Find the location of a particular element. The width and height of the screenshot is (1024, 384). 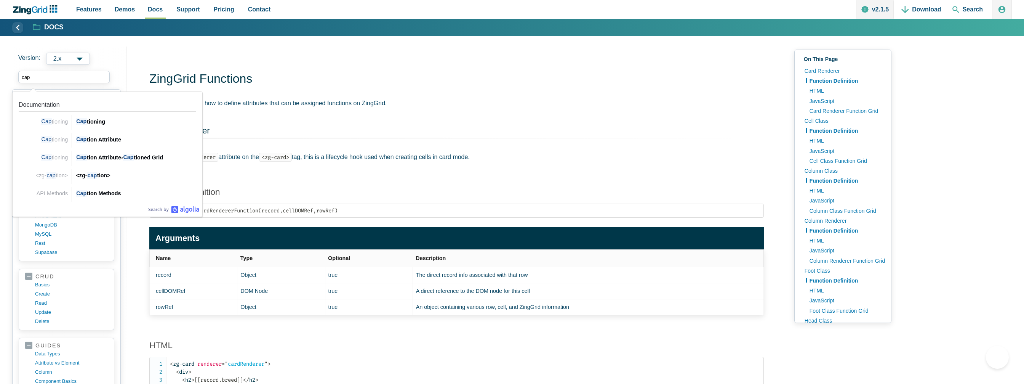

td: cellDOMRef is located at coordinates (194, 291).